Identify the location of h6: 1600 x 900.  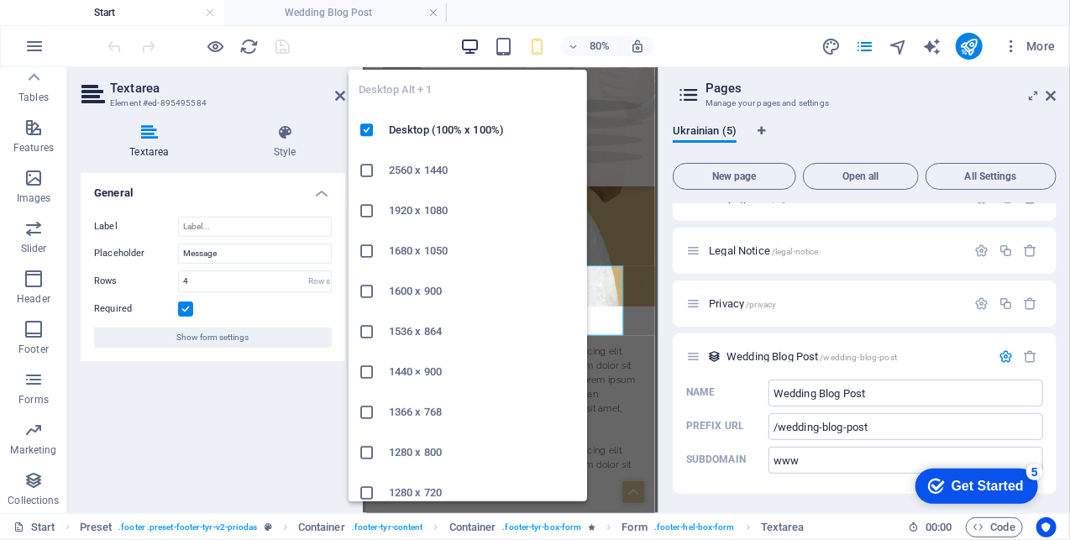
(483, 291).